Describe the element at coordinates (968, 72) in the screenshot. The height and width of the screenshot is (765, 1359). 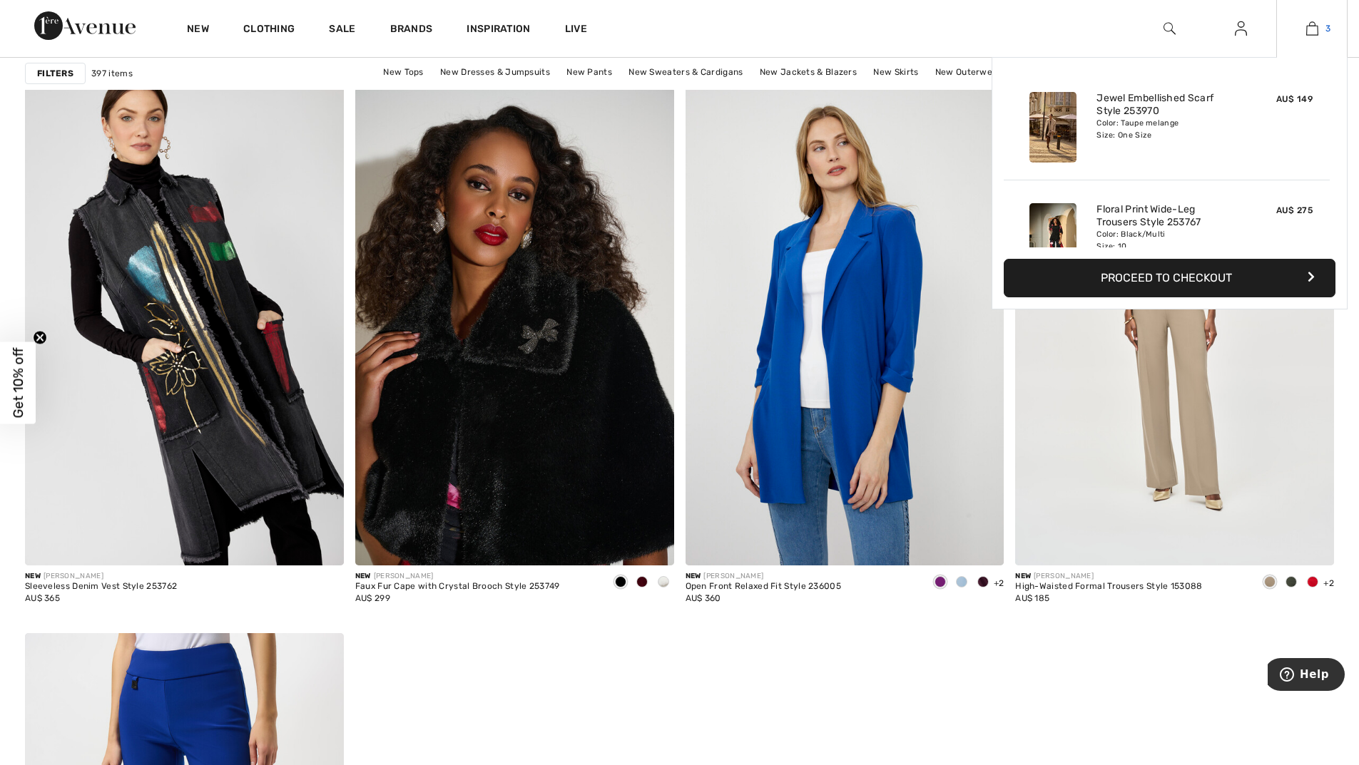
I see `a: New Outerwear` at that location.